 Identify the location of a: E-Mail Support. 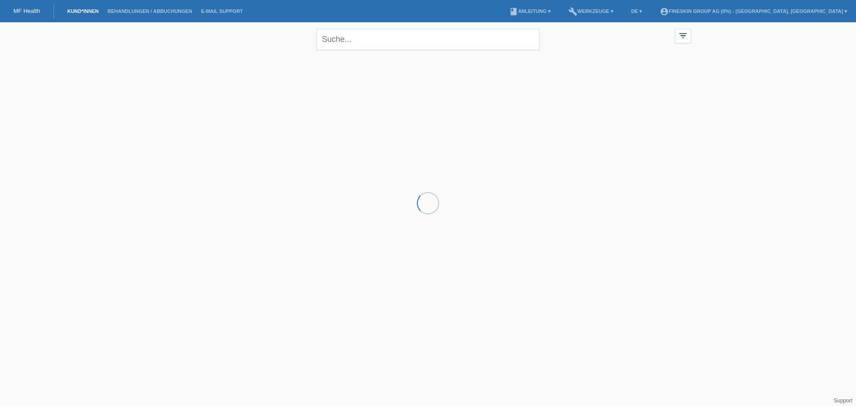
(222, 11).